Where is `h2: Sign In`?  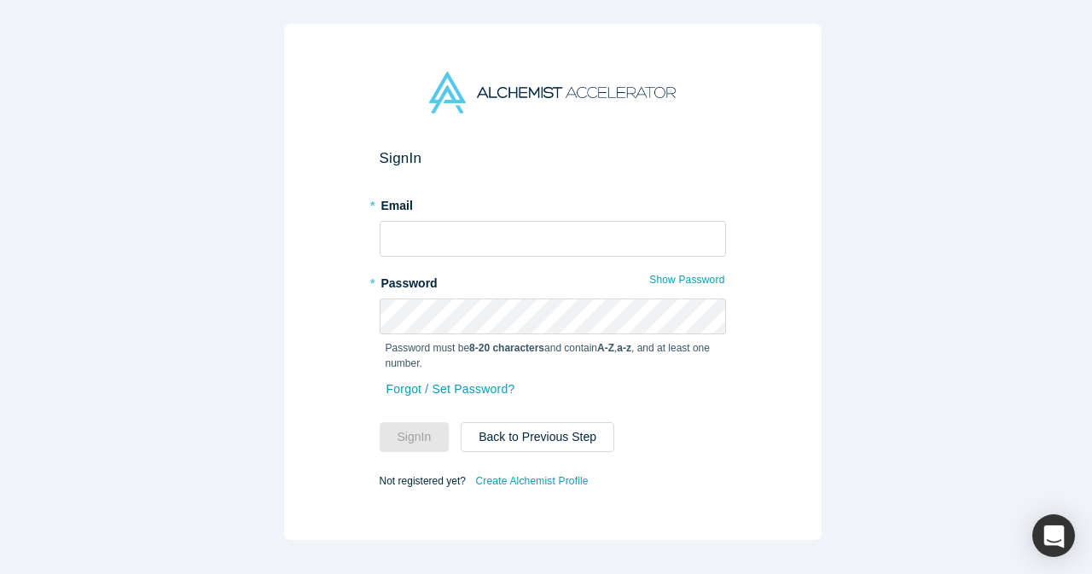 h2: Sign In is located at coordinates (553, 158).